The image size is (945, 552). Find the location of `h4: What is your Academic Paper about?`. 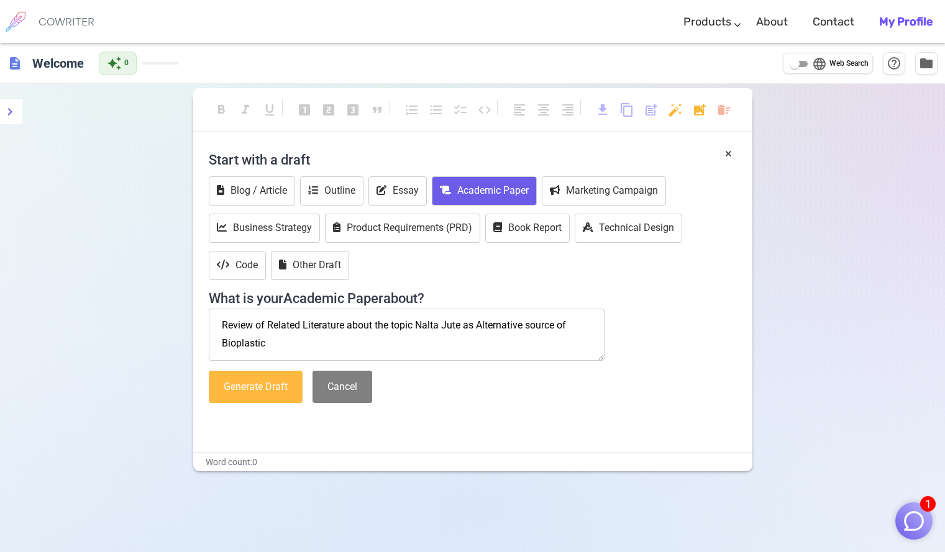

h4: What is your Academic Paper about? is located at coordinates (473, 295).